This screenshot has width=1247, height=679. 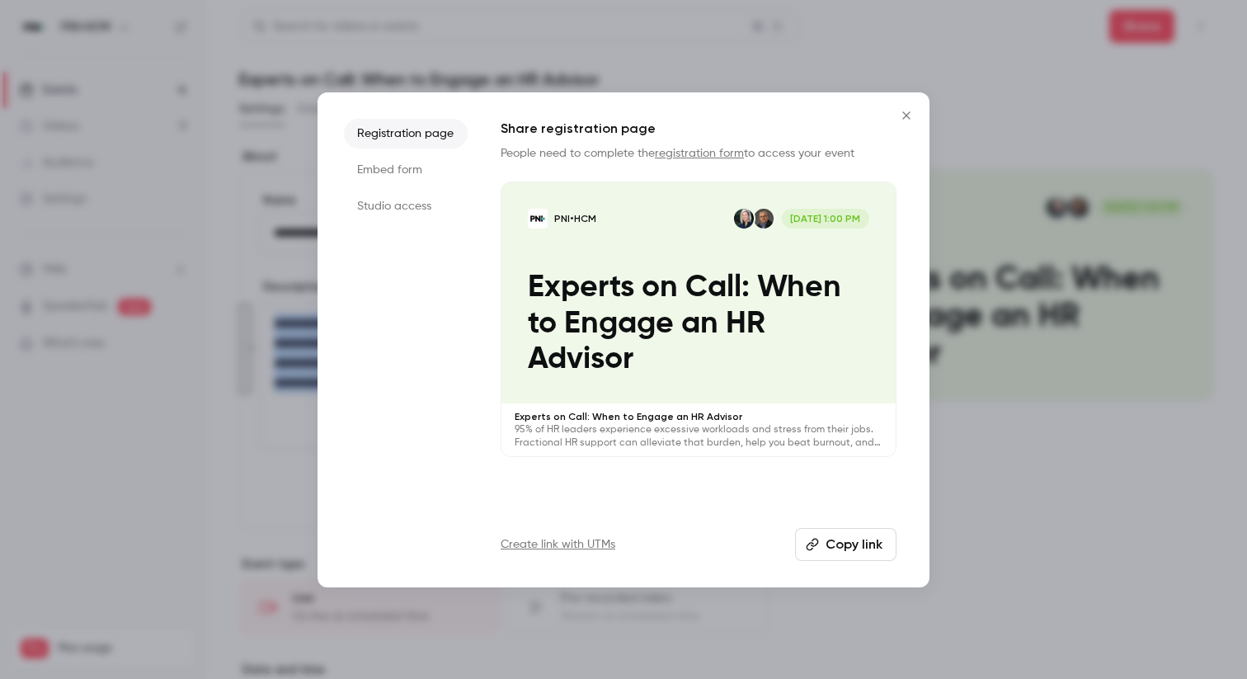 What do you see at coordinates (538, 218) in the screenshot?
I see `img: Experts on Call: When to Engage an HR Advisor` at bounding box center [538, 218].